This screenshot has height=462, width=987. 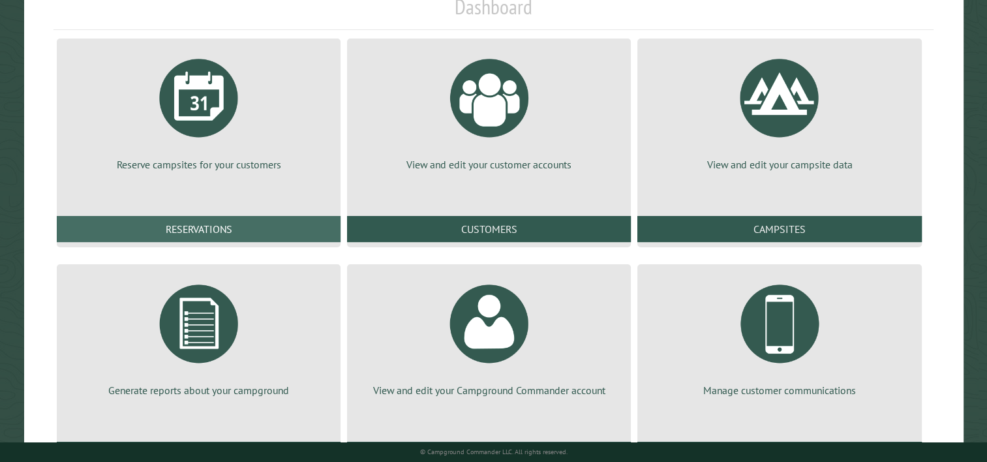 I want to click on a: Reserve campsites for your customers, so click(x=198, y=110).